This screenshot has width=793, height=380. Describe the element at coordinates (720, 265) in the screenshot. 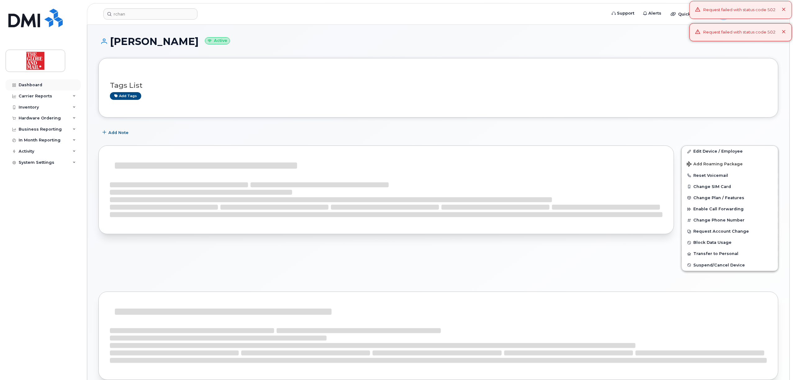

I see `span: Suspend/Cancel Device` at that location.